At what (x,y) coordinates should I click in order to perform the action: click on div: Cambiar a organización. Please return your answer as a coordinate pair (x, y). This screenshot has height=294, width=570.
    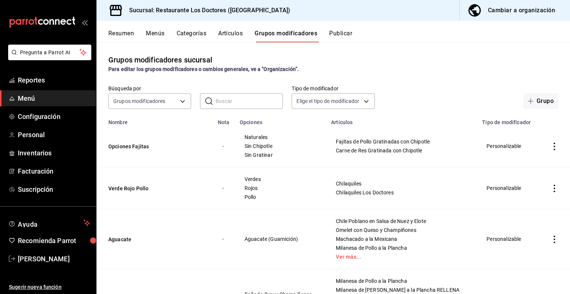
    Looking at the image, I should click on (522, 10).